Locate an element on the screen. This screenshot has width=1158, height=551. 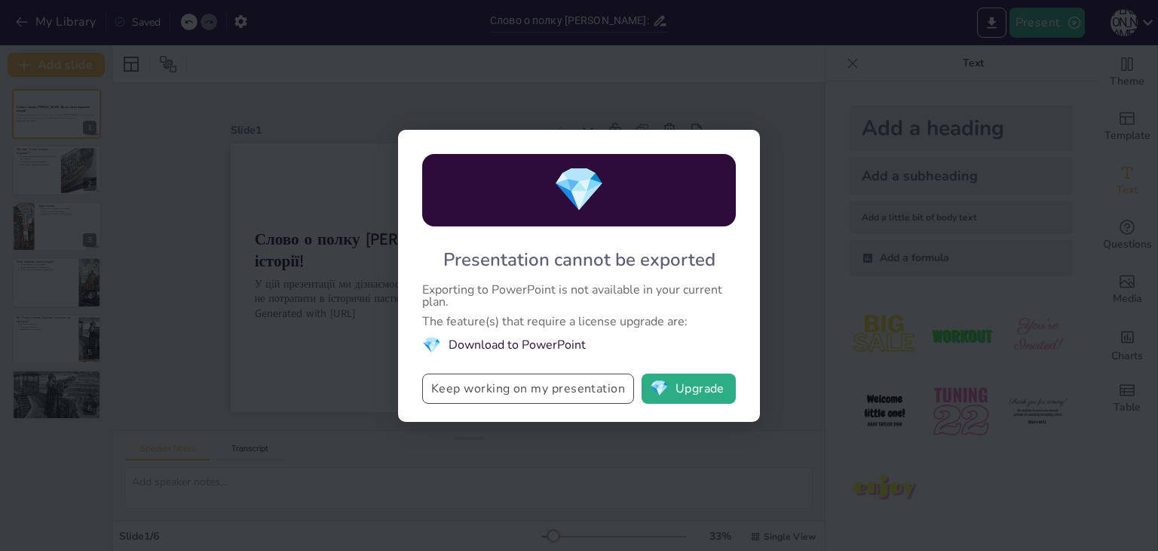
div: Exporting to PowerPoint is not available in your current plan. is located at coordinates (579, 296).